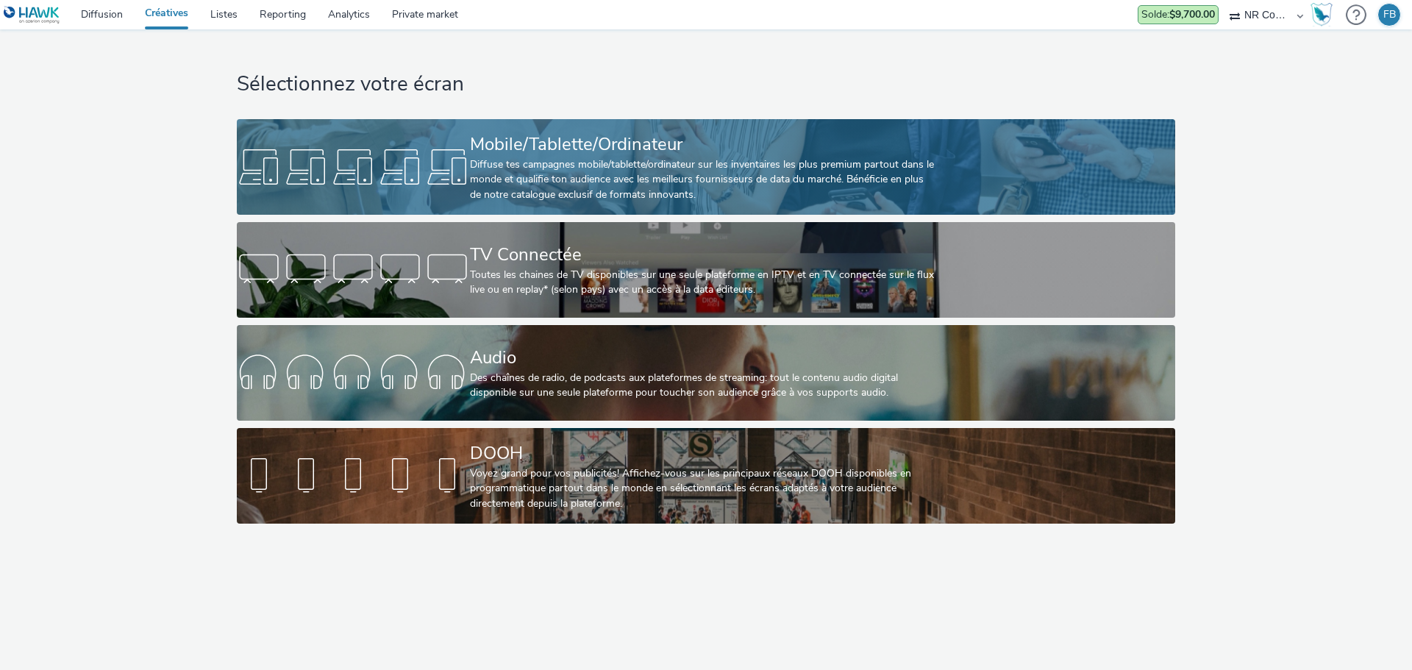 The image size is (1412, 670). What do you see at coordinates (703, 254) in the screenshot?
I see `div: TV Connectée` at bounding box center [703, 254].